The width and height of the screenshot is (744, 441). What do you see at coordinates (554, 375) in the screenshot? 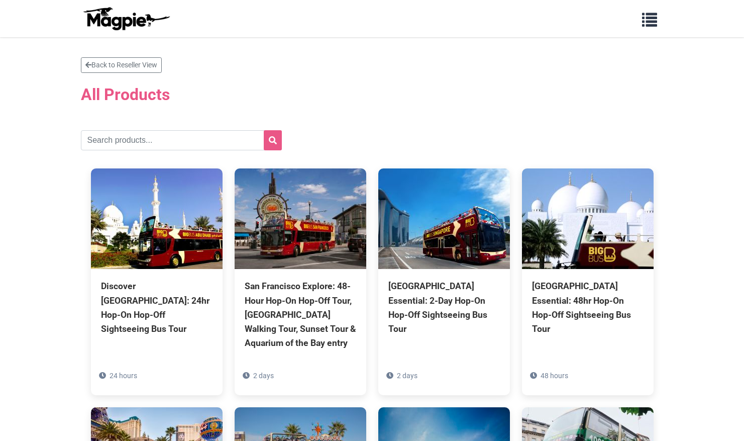
I see `span: 48 hours` at bounding box center [554, 375].